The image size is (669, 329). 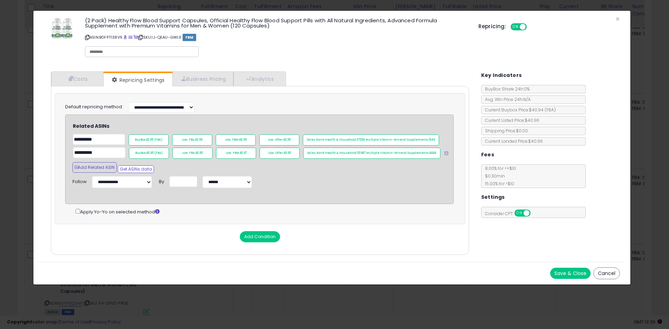 What do you see at coordinates (161, 181) in the screenshot?
I see `div: By` at bounding box center [161, 181].